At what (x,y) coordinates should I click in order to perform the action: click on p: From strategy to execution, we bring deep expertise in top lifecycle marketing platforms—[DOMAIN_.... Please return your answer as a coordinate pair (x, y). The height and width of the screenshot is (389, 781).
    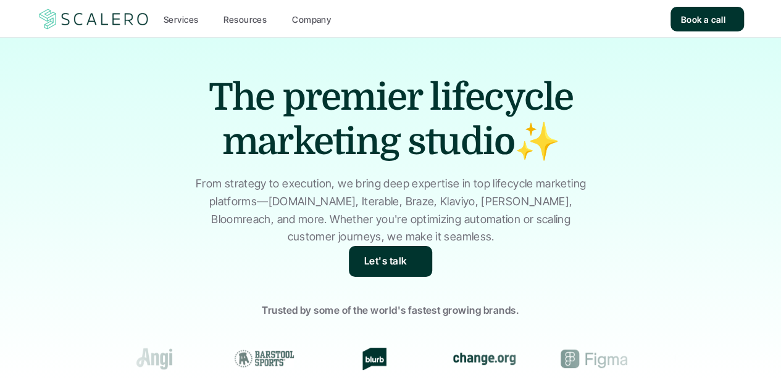
    Looking at the image, I should click on (391, 210).